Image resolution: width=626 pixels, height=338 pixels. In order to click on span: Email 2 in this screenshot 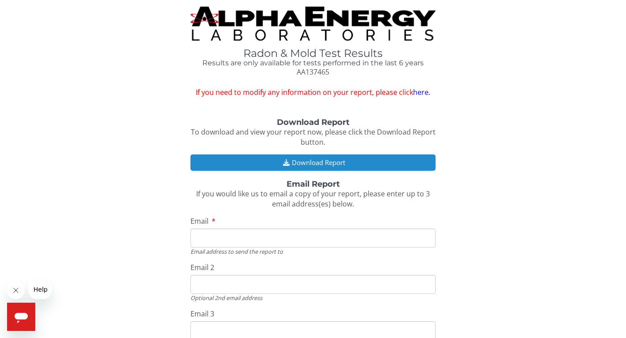, I will do `click(202, 267)`.